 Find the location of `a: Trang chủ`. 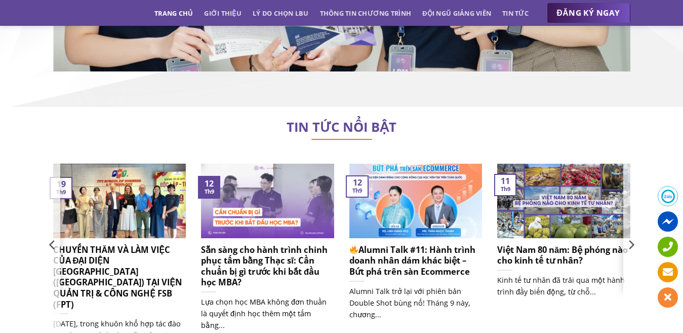

a: Trang chủ is located at coordinates (174, 13).